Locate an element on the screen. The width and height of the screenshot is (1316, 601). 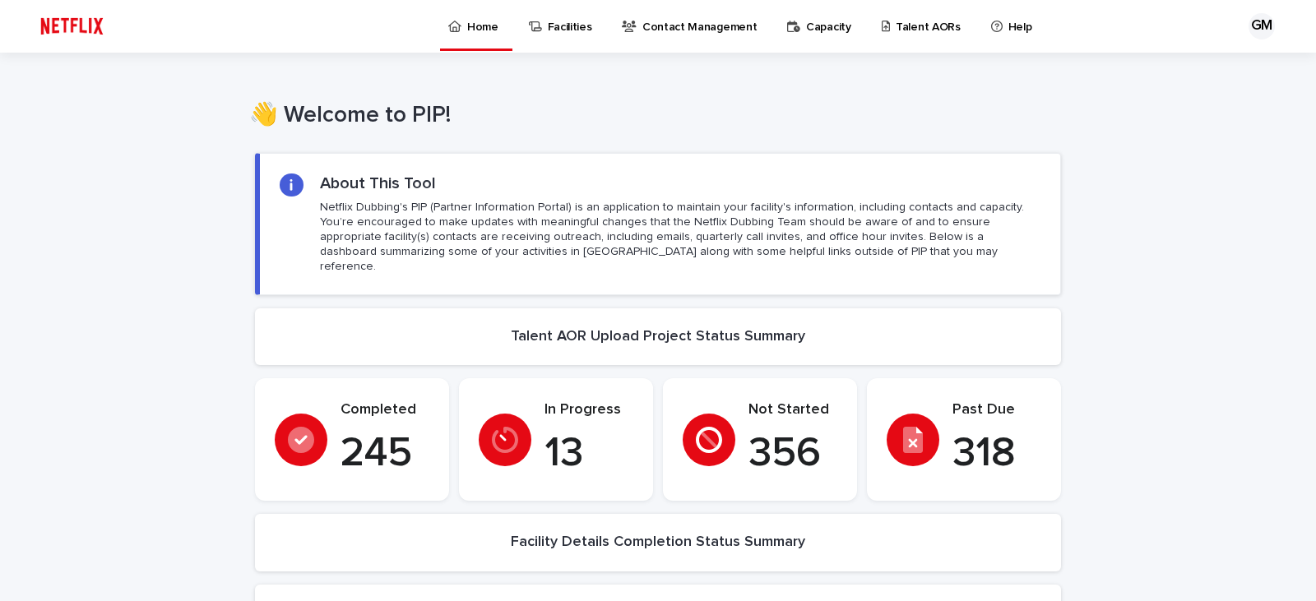
h2: Facility Details Completion Status Summary is located at coordinates (658, 543).